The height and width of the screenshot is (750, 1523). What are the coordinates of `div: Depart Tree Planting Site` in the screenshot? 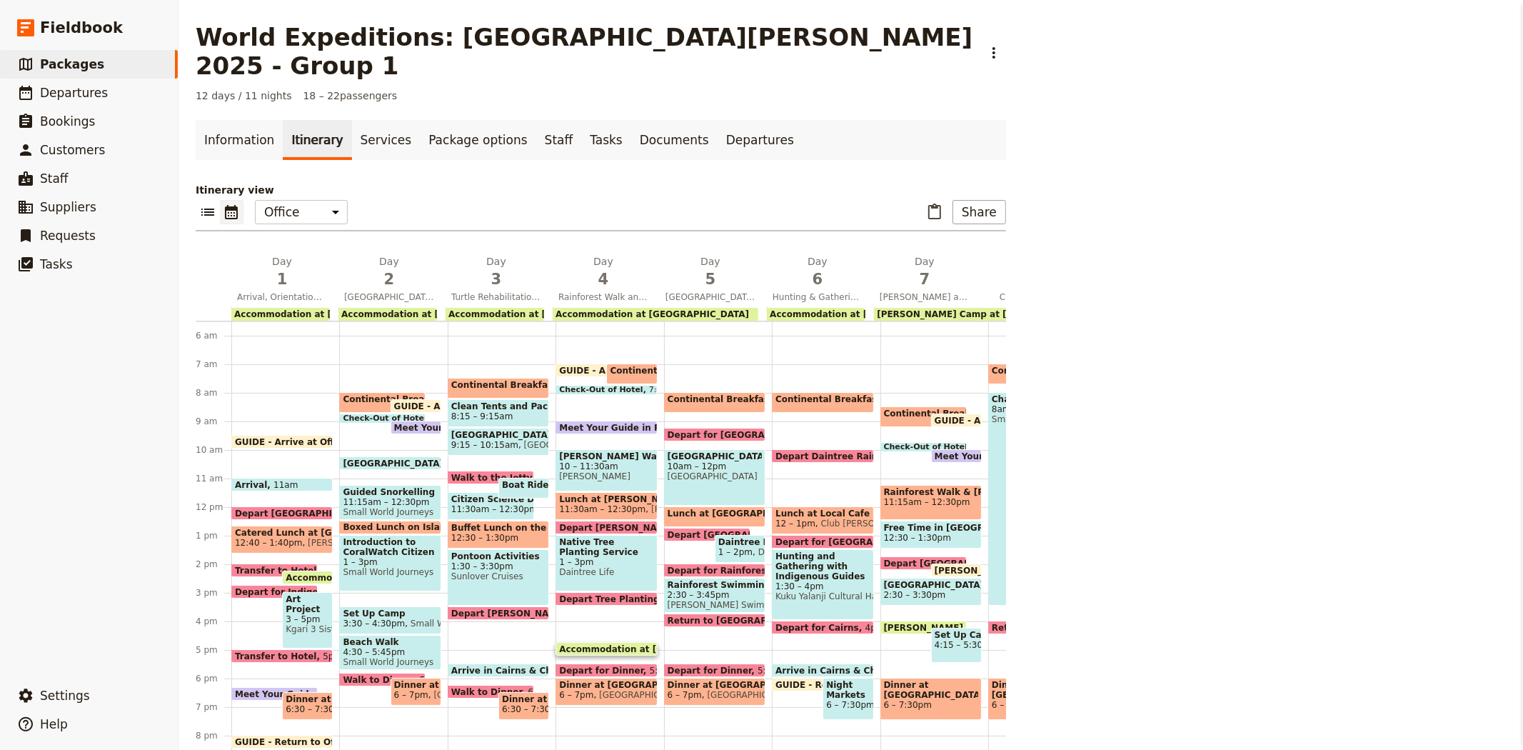 It's located at (606, 598).